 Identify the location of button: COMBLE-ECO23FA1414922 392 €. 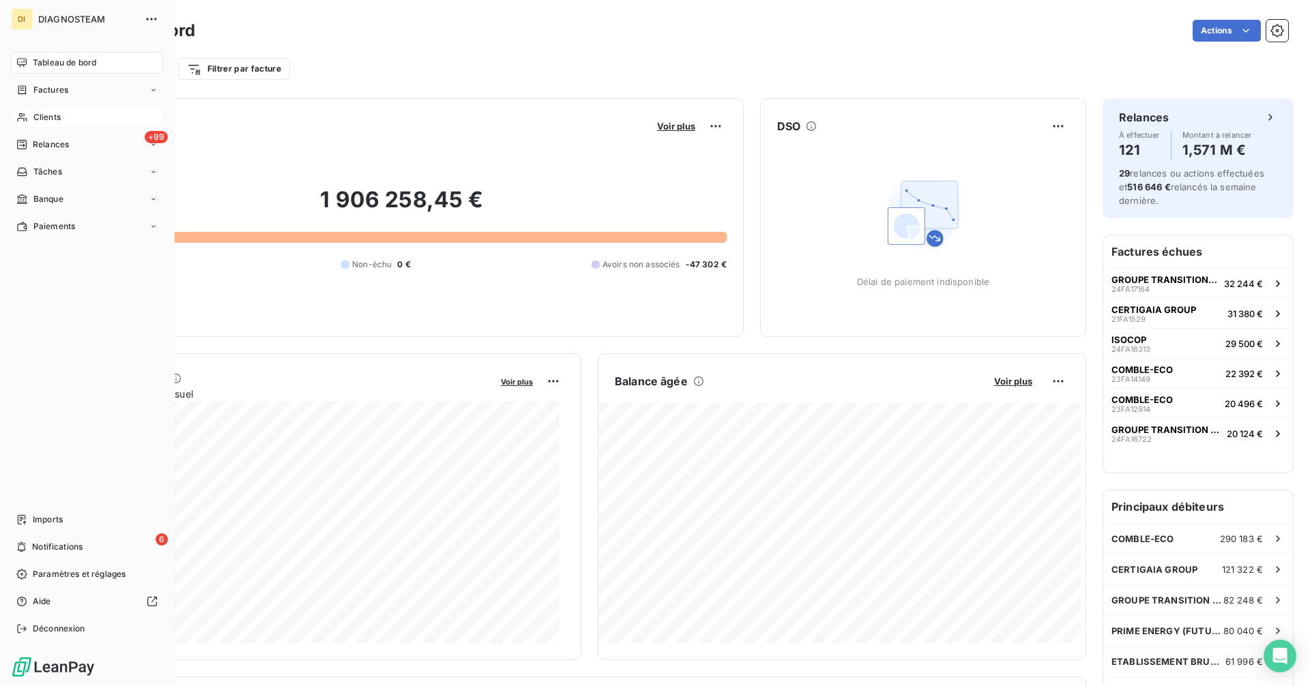
(1198, 373).